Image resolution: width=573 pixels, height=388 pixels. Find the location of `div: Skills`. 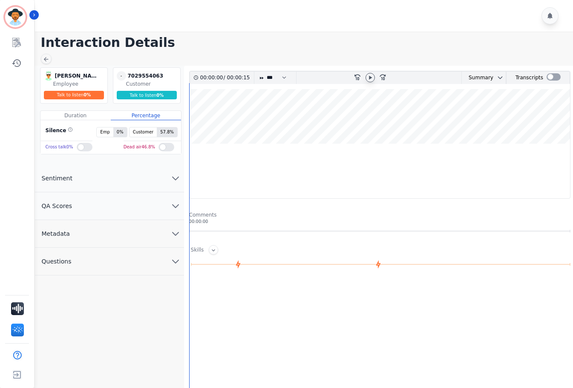

div: Skills is located at coordinates (197, 250).